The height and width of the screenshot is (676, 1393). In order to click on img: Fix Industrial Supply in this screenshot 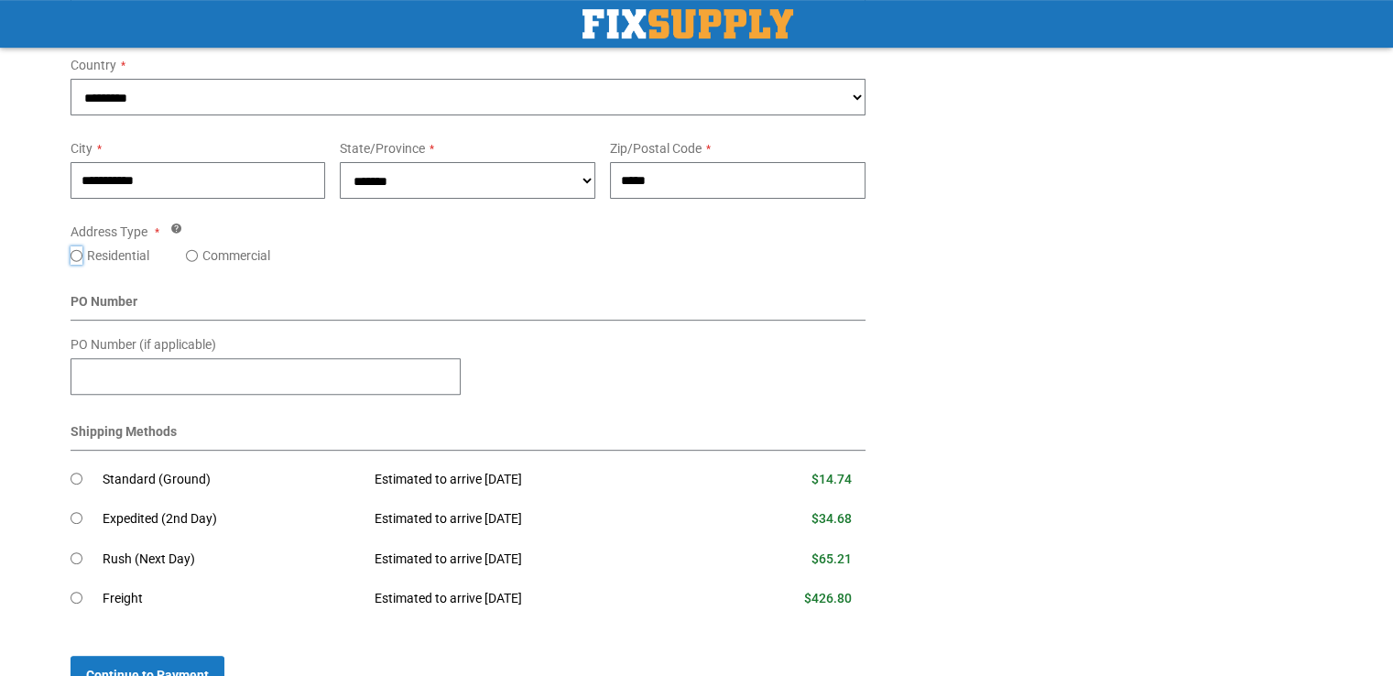, I will do `click(688, 24)`.